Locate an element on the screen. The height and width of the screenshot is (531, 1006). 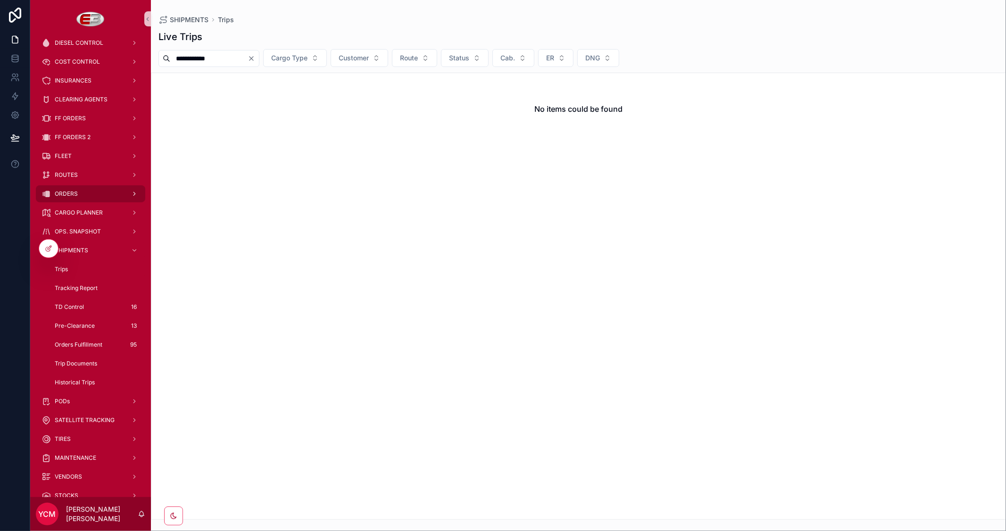
span: ORDERS is located at coordinates (66, 194).